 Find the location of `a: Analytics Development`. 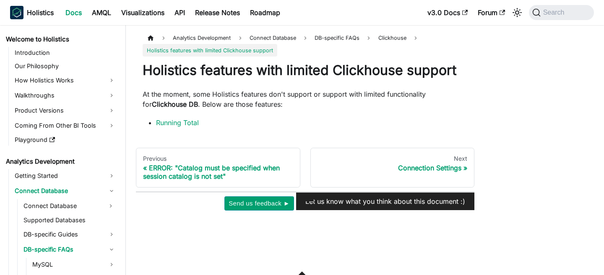

a: Analytics Development is located at coordinates (61, 162).